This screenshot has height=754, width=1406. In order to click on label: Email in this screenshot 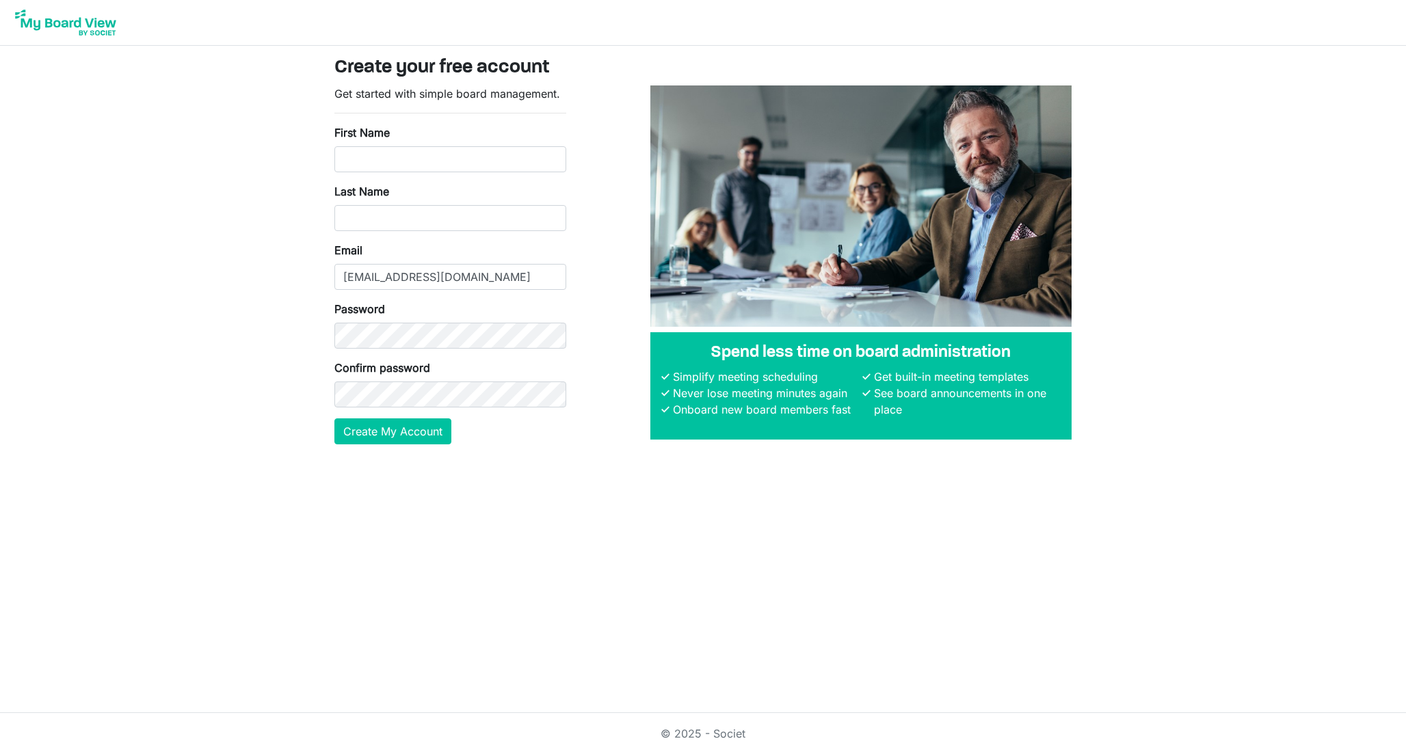, I will do `click(348, 250)`.